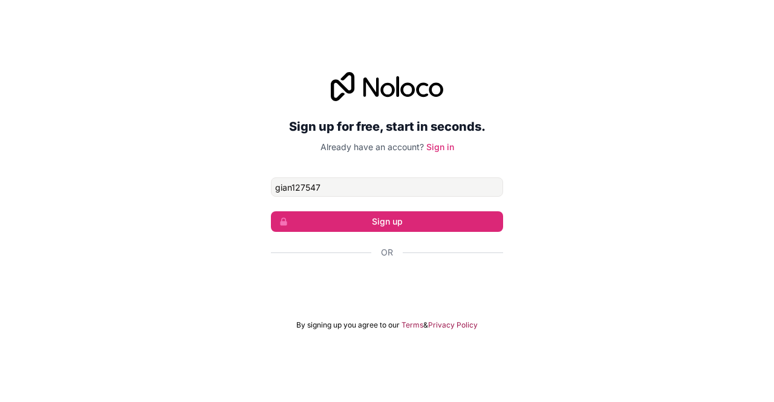 This screenshot has height=402, width=774. Describe the element at coordinates (387, 221) in the screenshot. I see `button: Sign up` at that location.